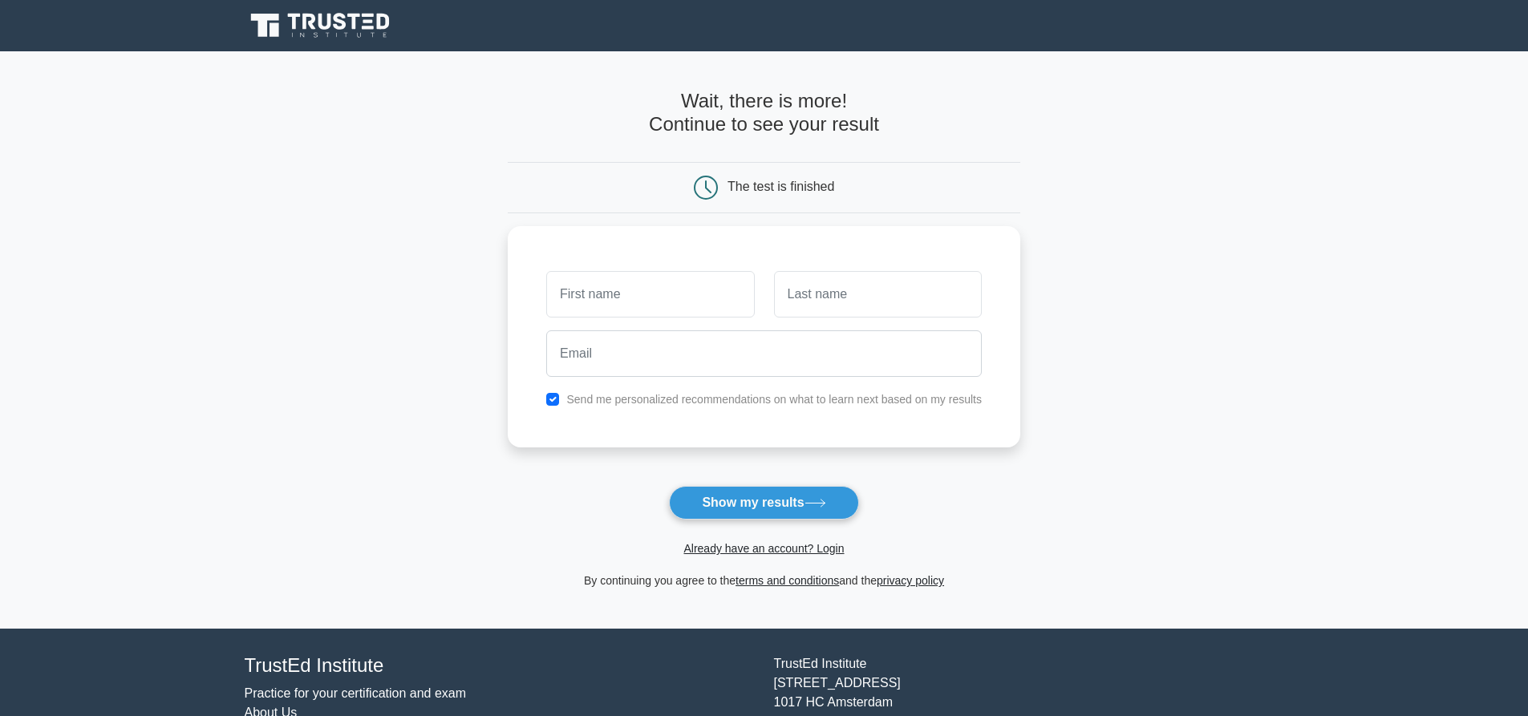 The height and width of the screenshot is (716, 1528). I want to click on input: First name, so click(650, 294).